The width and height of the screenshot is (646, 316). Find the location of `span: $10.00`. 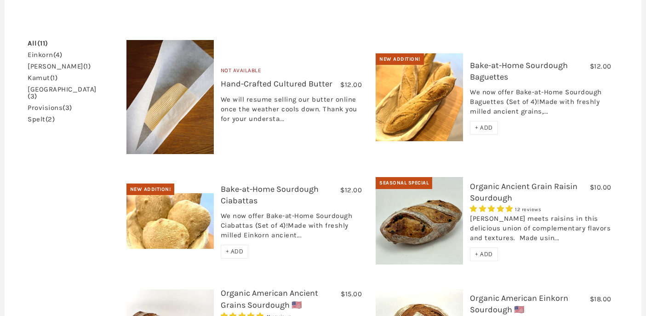

span: $10.00 is located at coordinates (600, 187).